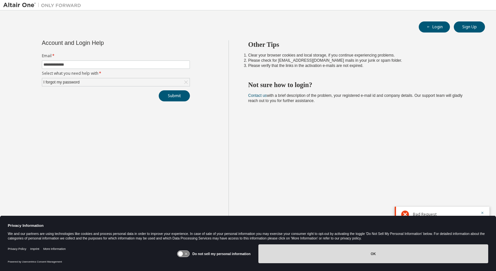 This screenshot has height=271, width=496. Describe the element at coordinates (44, 5) in the screenshot. I see `img: Altair One` at that location.